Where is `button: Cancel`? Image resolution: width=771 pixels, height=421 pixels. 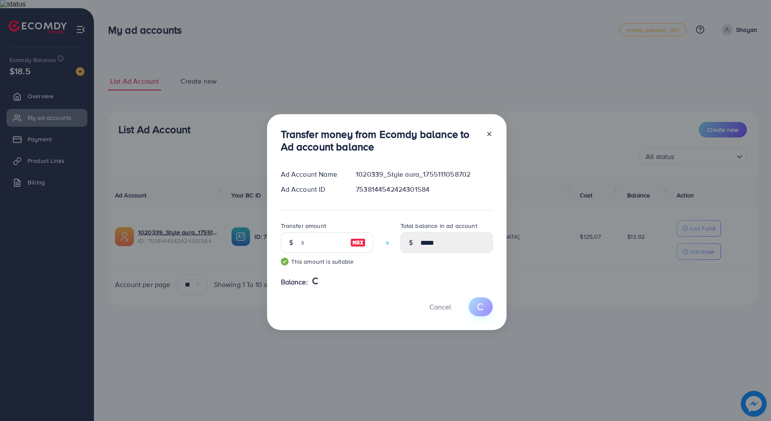 button: Cancel is located at coordinates (440, 306).